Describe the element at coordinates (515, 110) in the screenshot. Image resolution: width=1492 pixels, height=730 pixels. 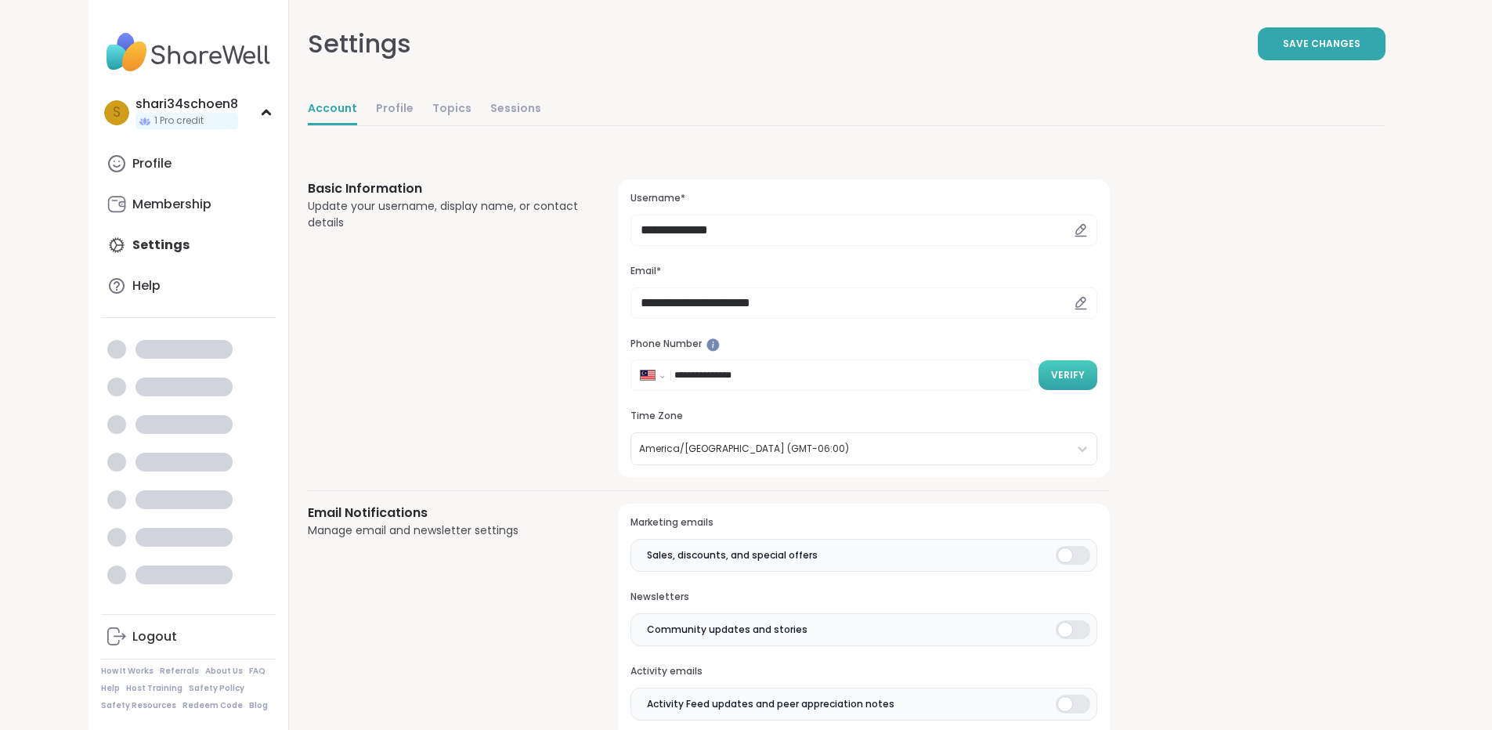
I see `a: Sessions` at that location.